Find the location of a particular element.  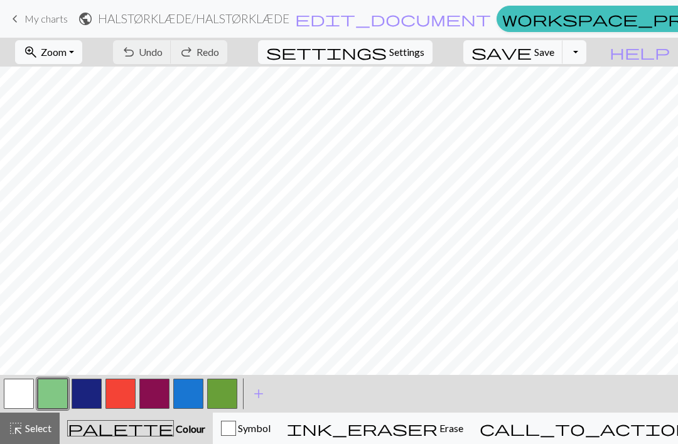

button: Erase is located at coordinates (375, 428).